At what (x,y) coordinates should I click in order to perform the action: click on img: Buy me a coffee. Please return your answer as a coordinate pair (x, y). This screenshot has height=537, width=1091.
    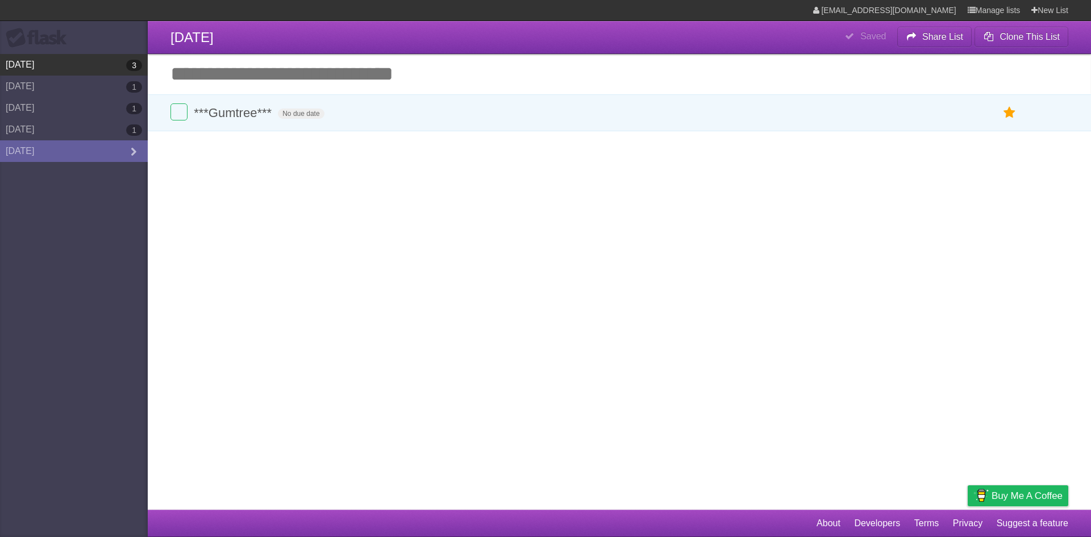
    Looking at the image, I should click on (980, 495).